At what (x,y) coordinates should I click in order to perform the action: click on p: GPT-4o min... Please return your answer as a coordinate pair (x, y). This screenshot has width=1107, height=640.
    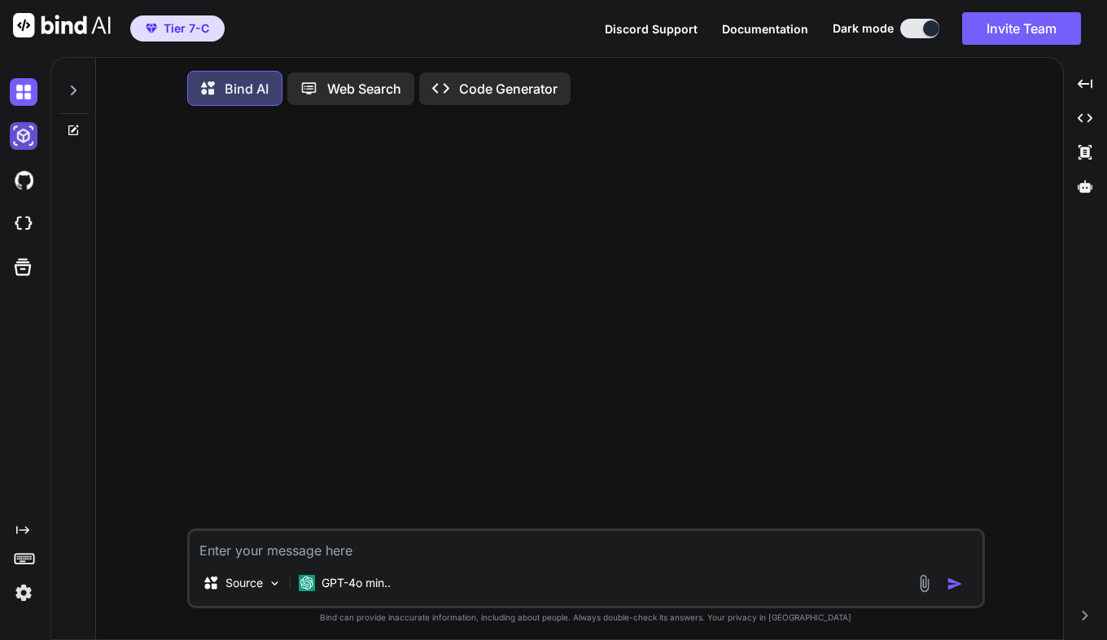
    Looking at the image, I should click on (356, 583).